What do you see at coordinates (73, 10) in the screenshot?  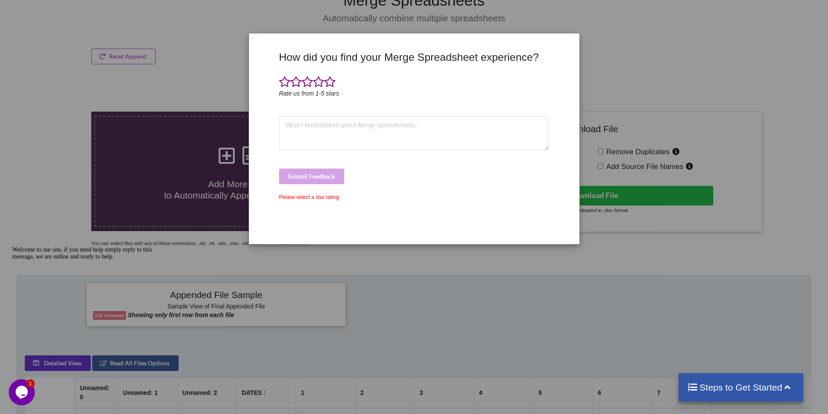 I see `span: Welcome to our site, if you need help simply reply to this message, we are online and ready to help.` at bounding box center [73, 10].